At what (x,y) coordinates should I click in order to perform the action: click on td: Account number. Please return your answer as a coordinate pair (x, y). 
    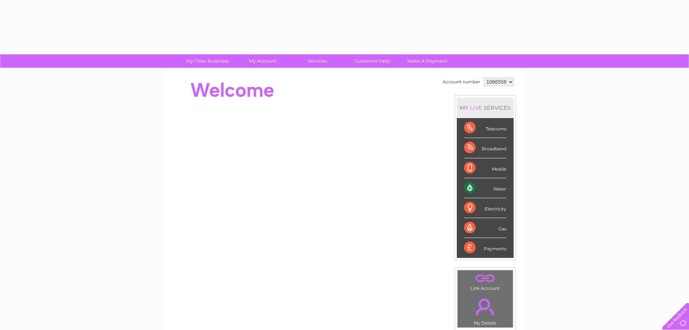
    Looking at the image, I should click on (462, 82).